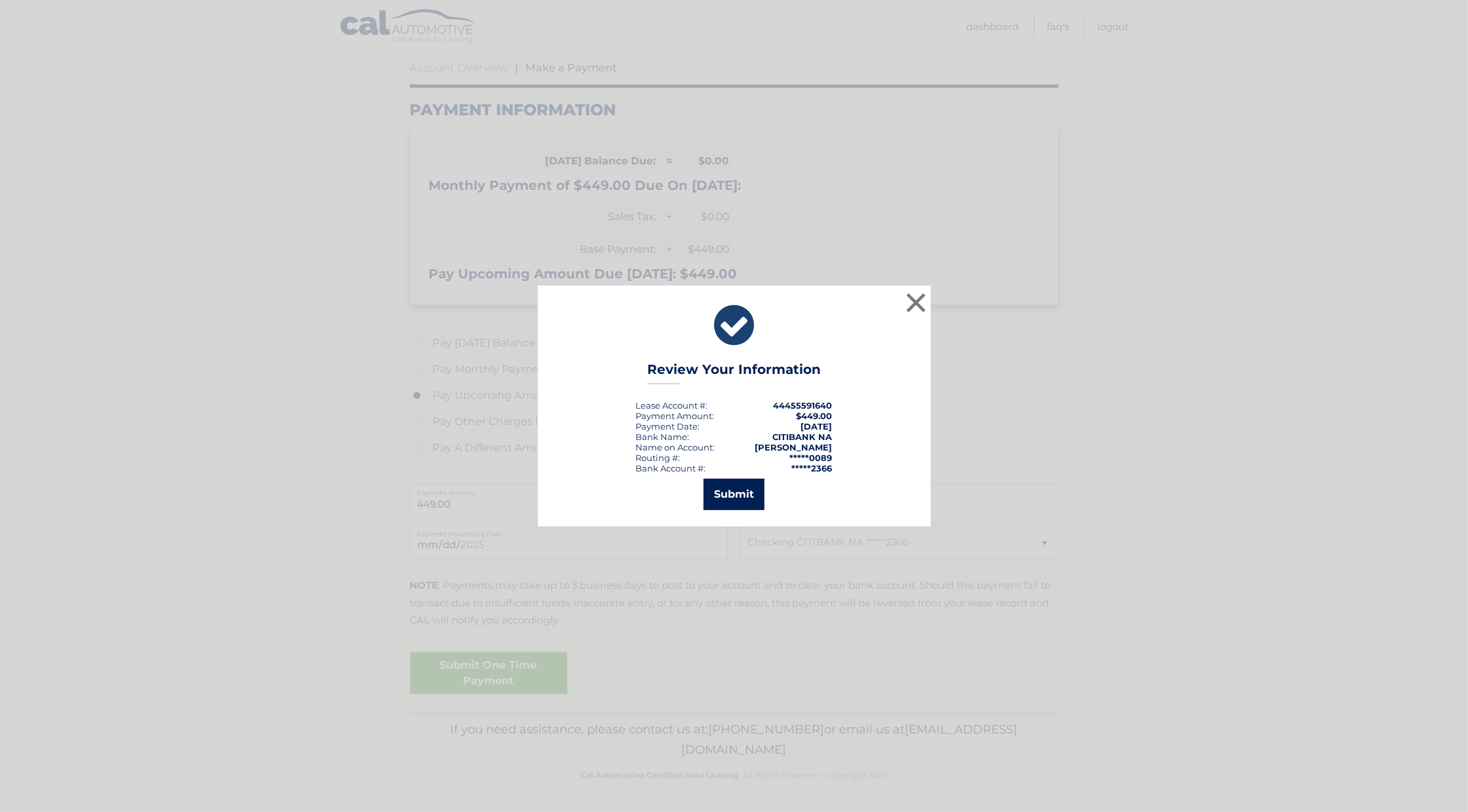  What do you see at coordinates (675, 416) in the screenshot?
I see `div: Payment Amount:` at bounding box center [675, 416].